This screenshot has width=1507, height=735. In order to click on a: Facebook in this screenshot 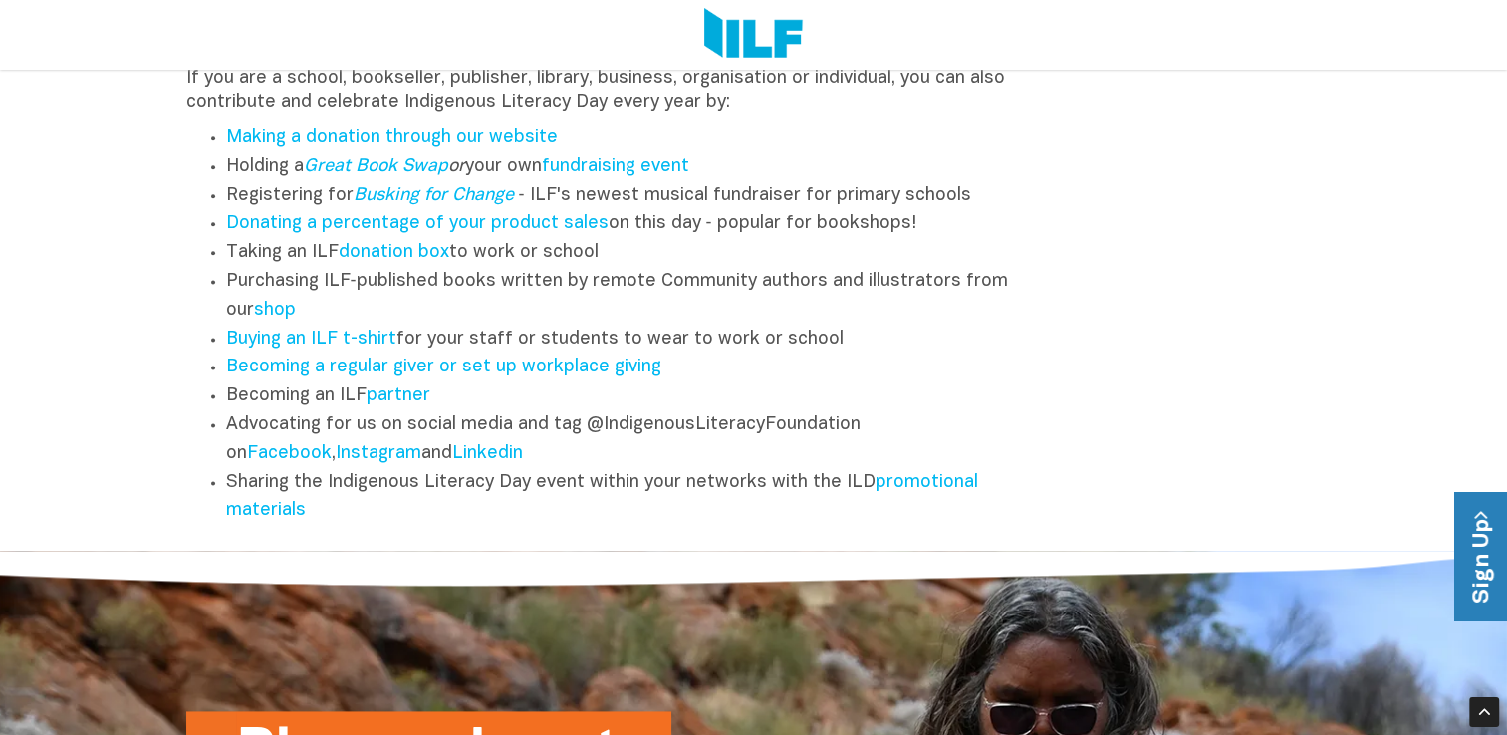, I will do `click(289, 453)`.